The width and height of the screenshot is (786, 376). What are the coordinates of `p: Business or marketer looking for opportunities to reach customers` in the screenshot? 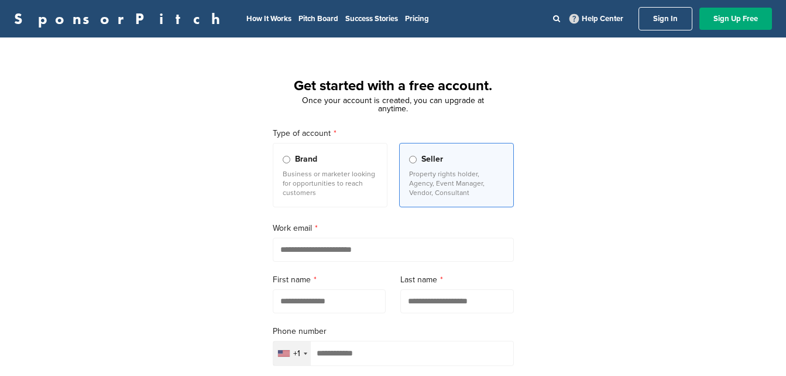 It's located at (330, 183).